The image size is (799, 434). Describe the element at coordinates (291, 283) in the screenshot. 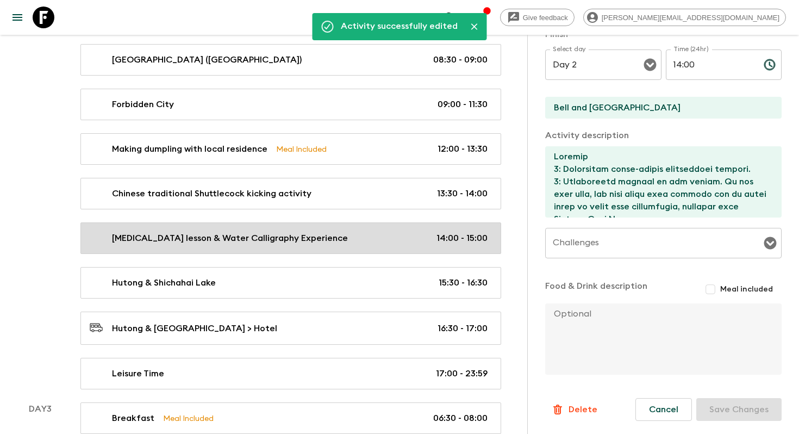

I see `a: Hutong & Shichahai Lake15:30 - 16:30` at that location.